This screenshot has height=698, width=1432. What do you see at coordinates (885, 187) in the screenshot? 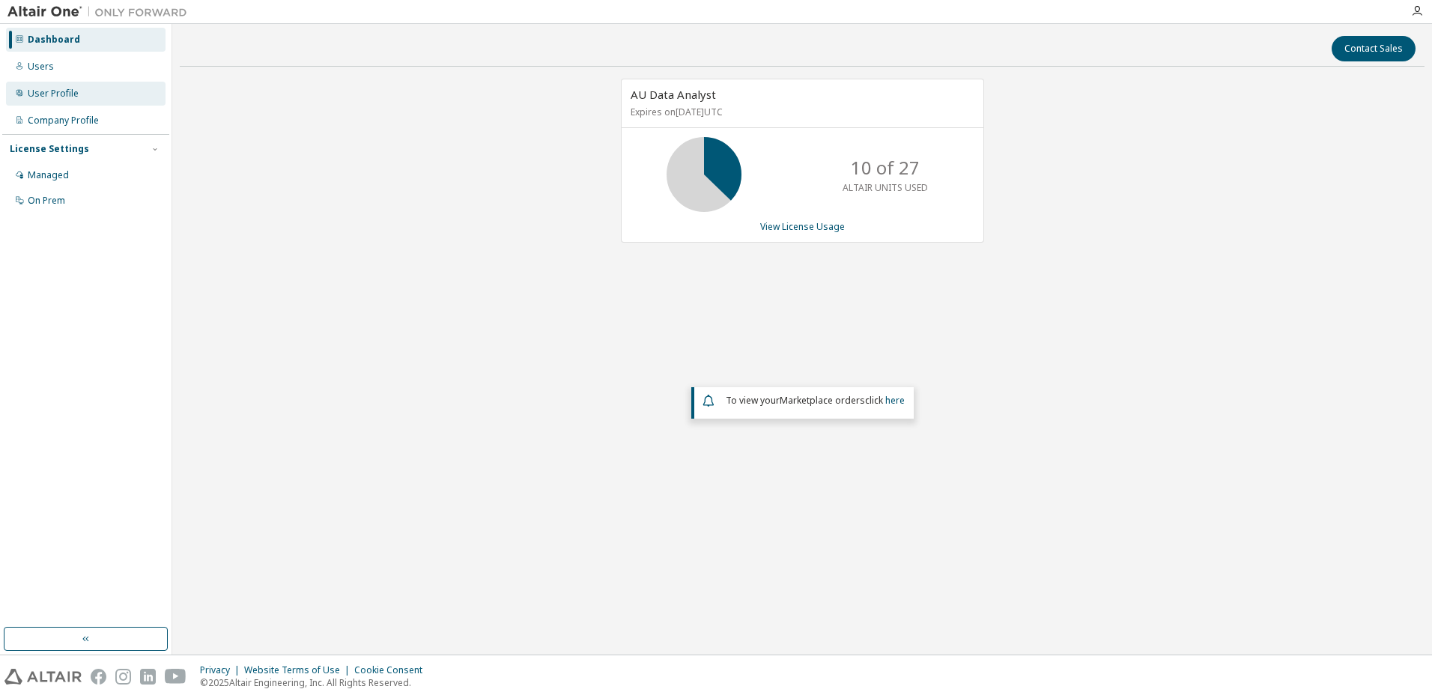
I see `p: ALTAIR UNITS USED` at bounding box center [885, 187].